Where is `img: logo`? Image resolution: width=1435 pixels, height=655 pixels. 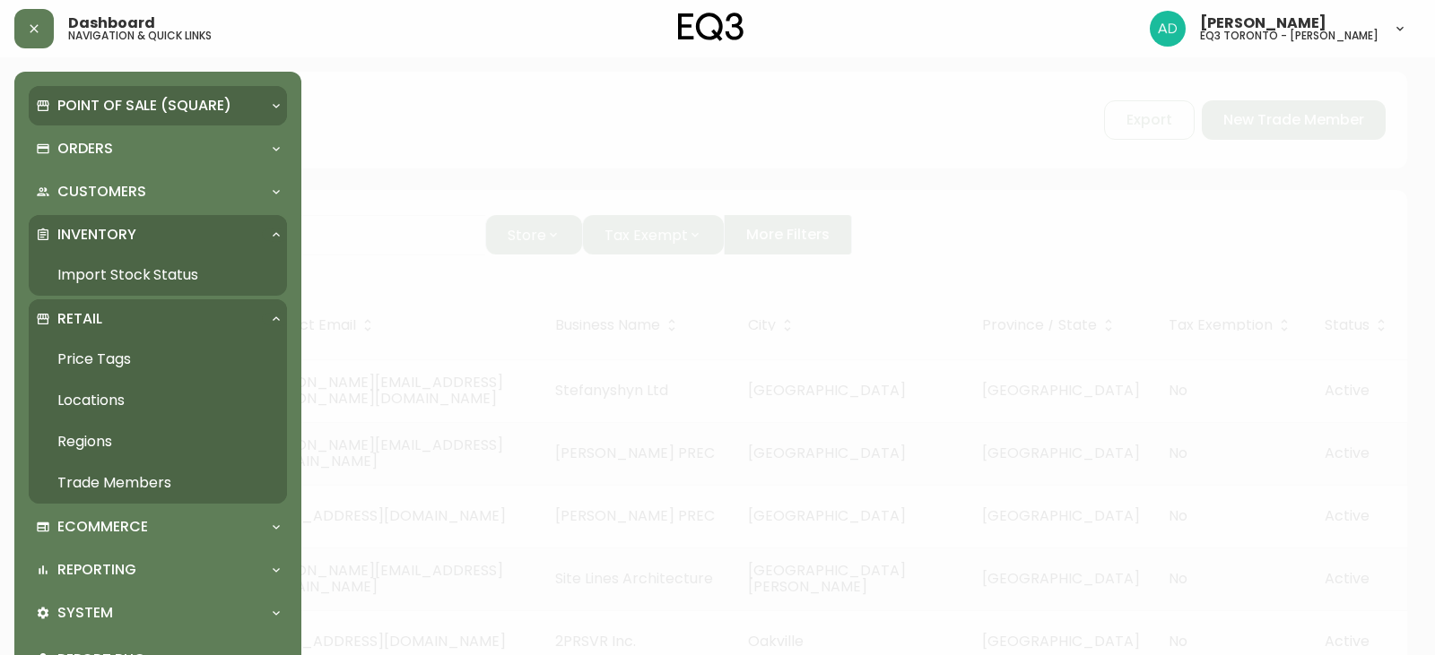 img: logo is located at coordinates (711, 27).